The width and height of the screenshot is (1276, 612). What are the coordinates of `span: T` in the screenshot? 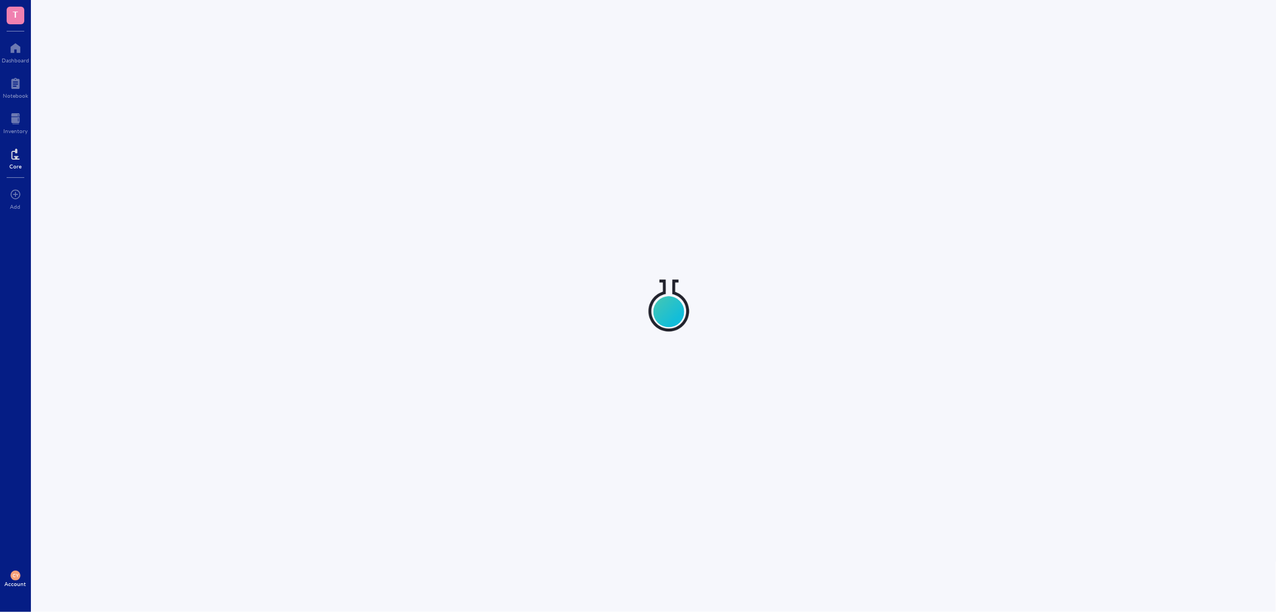 It's located at (15, 14).